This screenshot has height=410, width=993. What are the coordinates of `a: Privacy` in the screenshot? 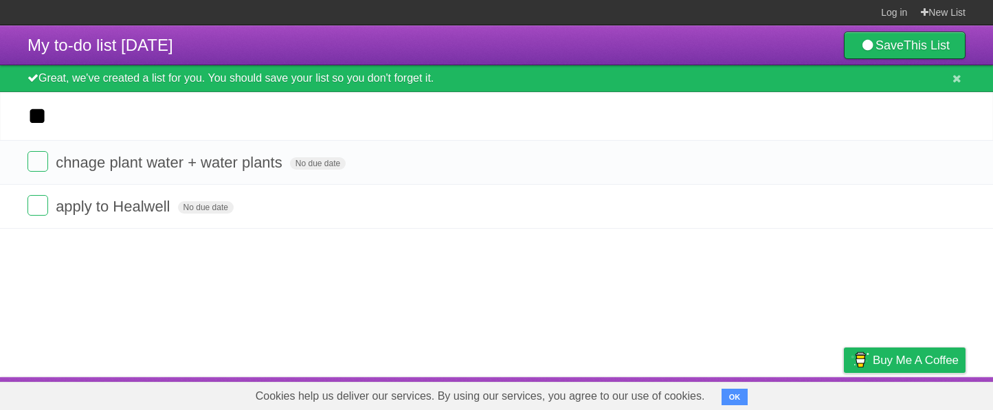 It's located at (844, 394).